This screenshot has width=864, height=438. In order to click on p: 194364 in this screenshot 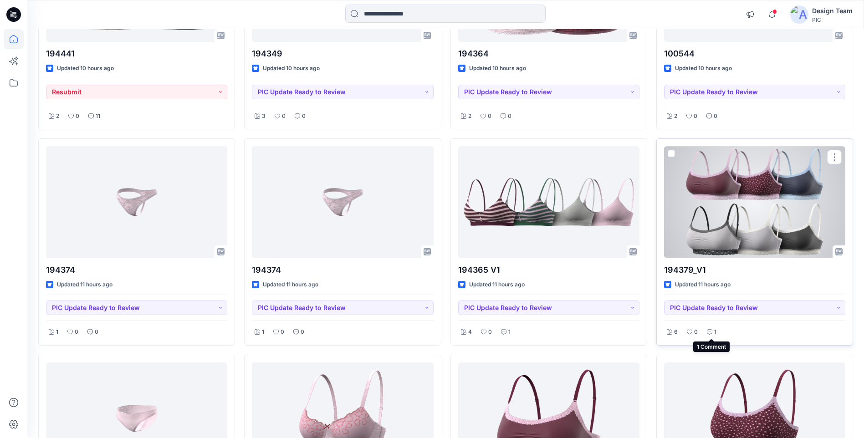, I will do `click(549, 54)`.